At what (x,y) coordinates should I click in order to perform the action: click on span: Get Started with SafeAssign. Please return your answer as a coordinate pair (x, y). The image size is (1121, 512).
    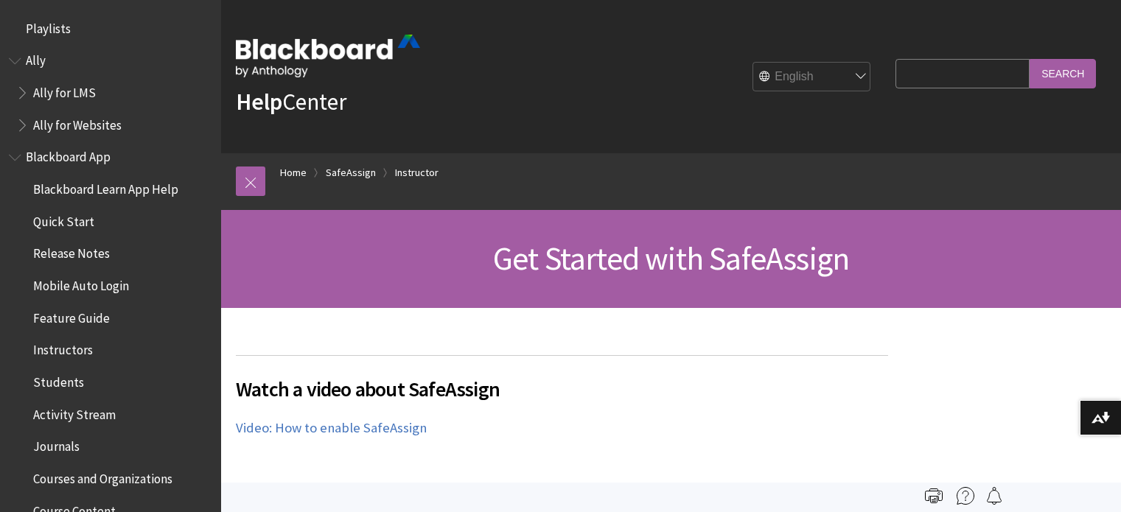
    Looking at the image, I should click on (671, 258).